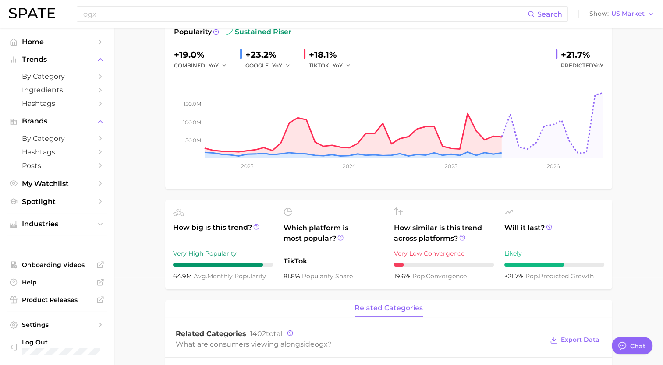 The width and height of the screenshot is (663, 365). What do you see at coordinates (554, 234) in the screenshot?
I see `span: Will it last?` at bounding box center [554, 234].